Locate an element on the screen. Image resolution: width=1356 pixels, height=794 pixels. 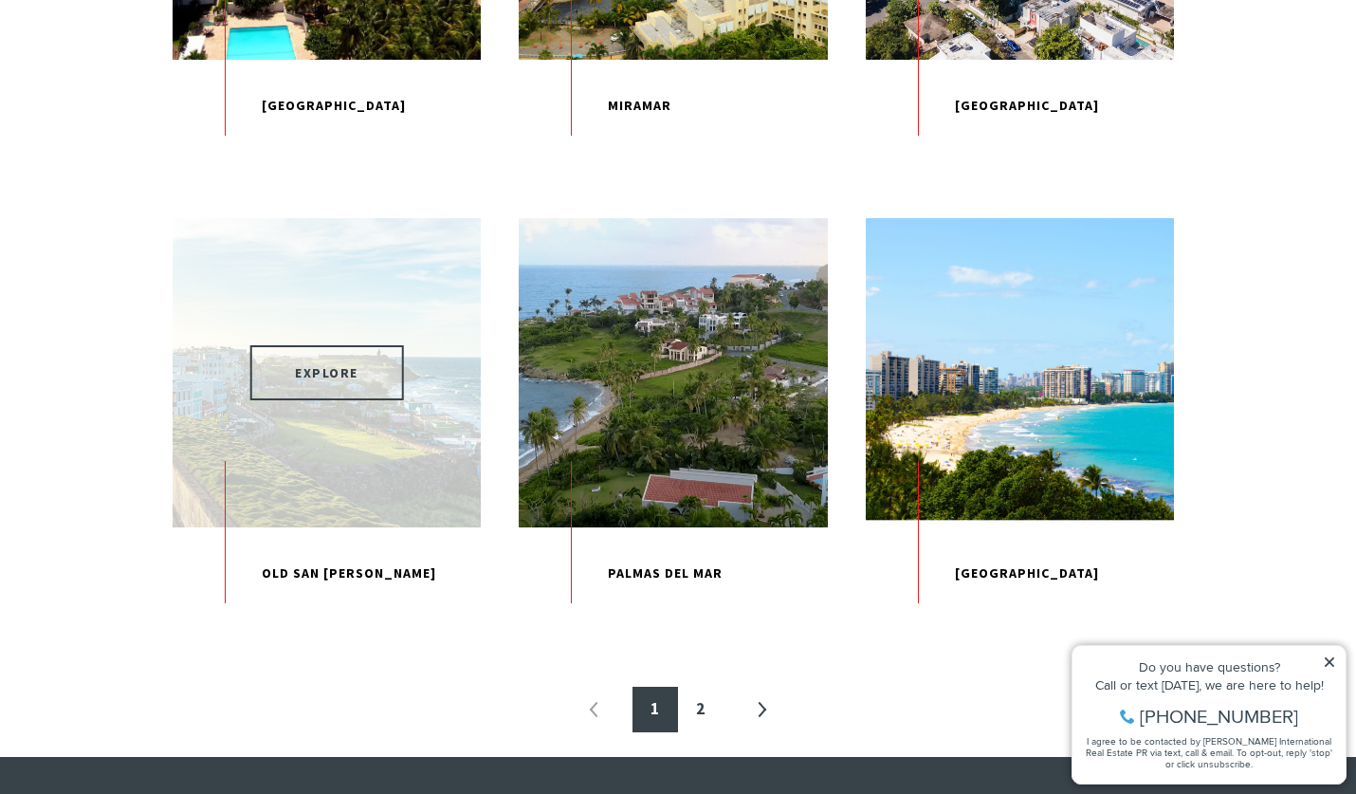
p: Miramar is located at coordinates (672, 106).